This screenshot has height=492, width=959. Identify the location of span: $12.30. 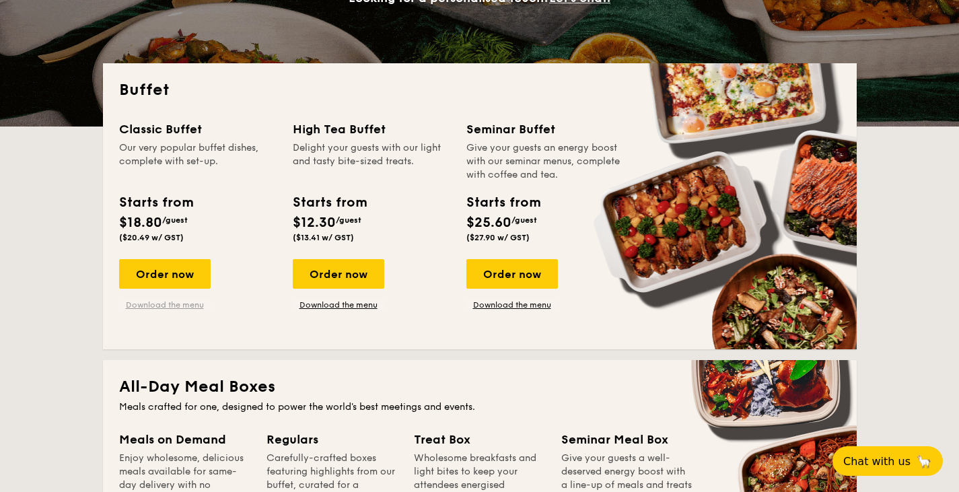
(314, 223).